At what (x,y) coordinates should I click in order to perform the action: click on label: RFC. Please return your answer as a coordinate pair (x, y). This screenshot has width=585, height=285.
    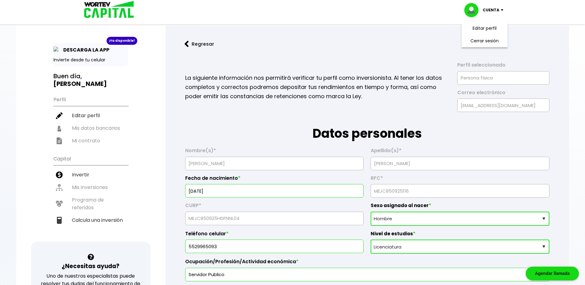
    Looking at the image, I should click on (460, 180).